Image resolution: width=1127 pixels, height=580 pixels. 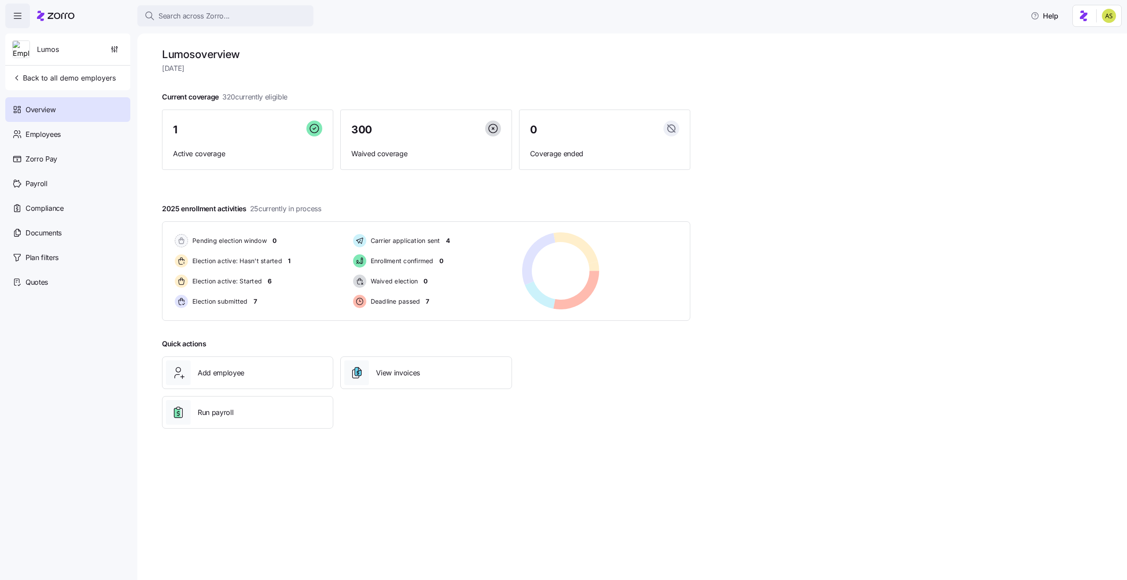 I want to click on span: Election submitted, so click(x=219, y=302).